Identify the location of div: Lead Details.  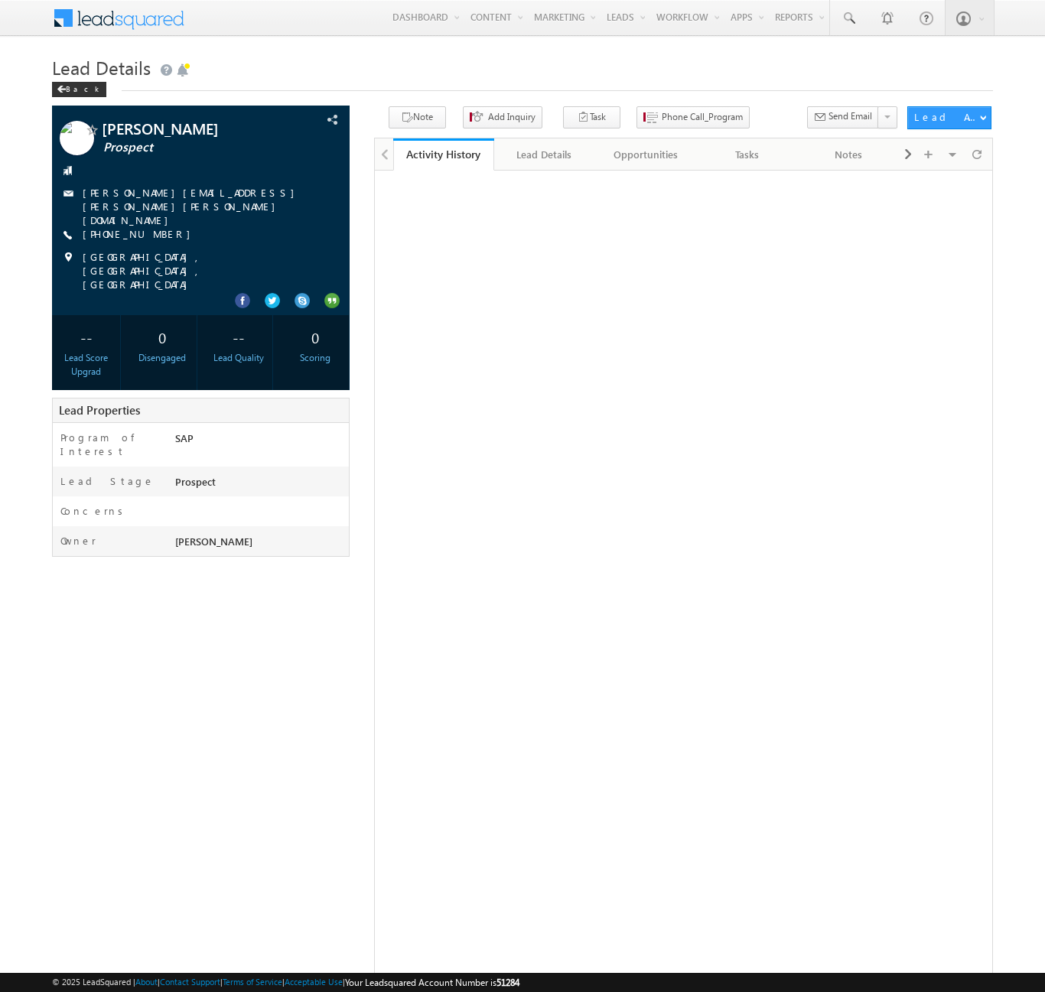
(544, 154).